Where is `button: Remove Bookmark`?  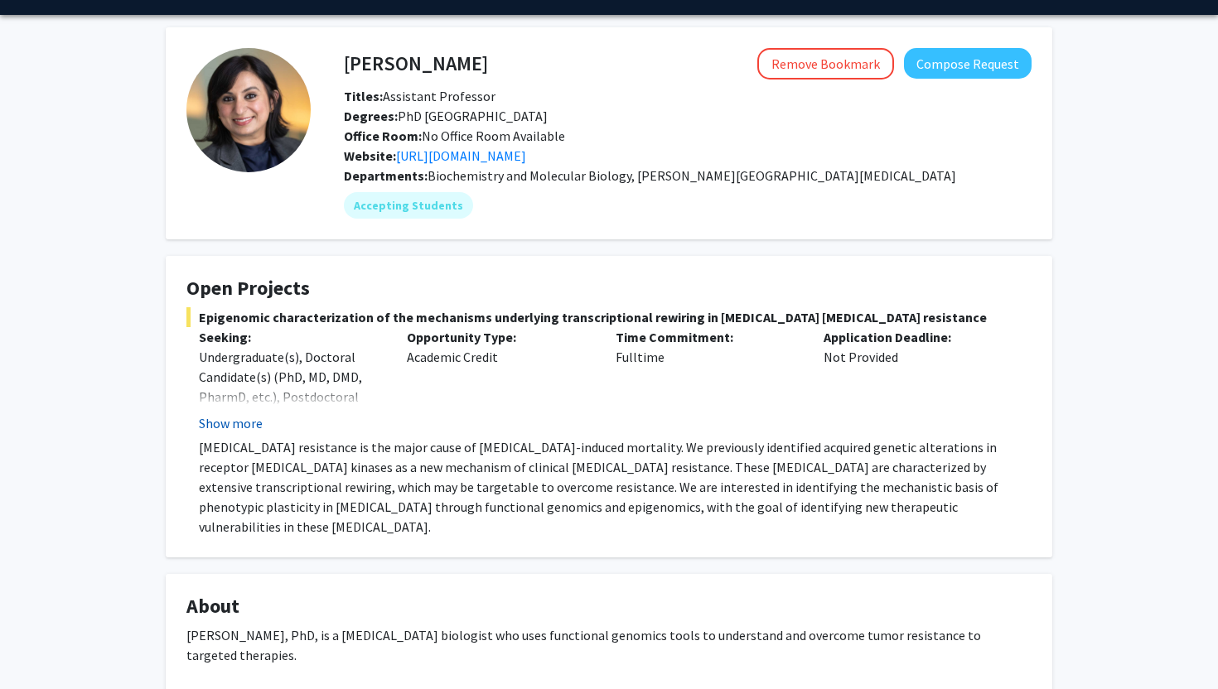 button: Remove Bookmark is located at coordinates (825, 64).